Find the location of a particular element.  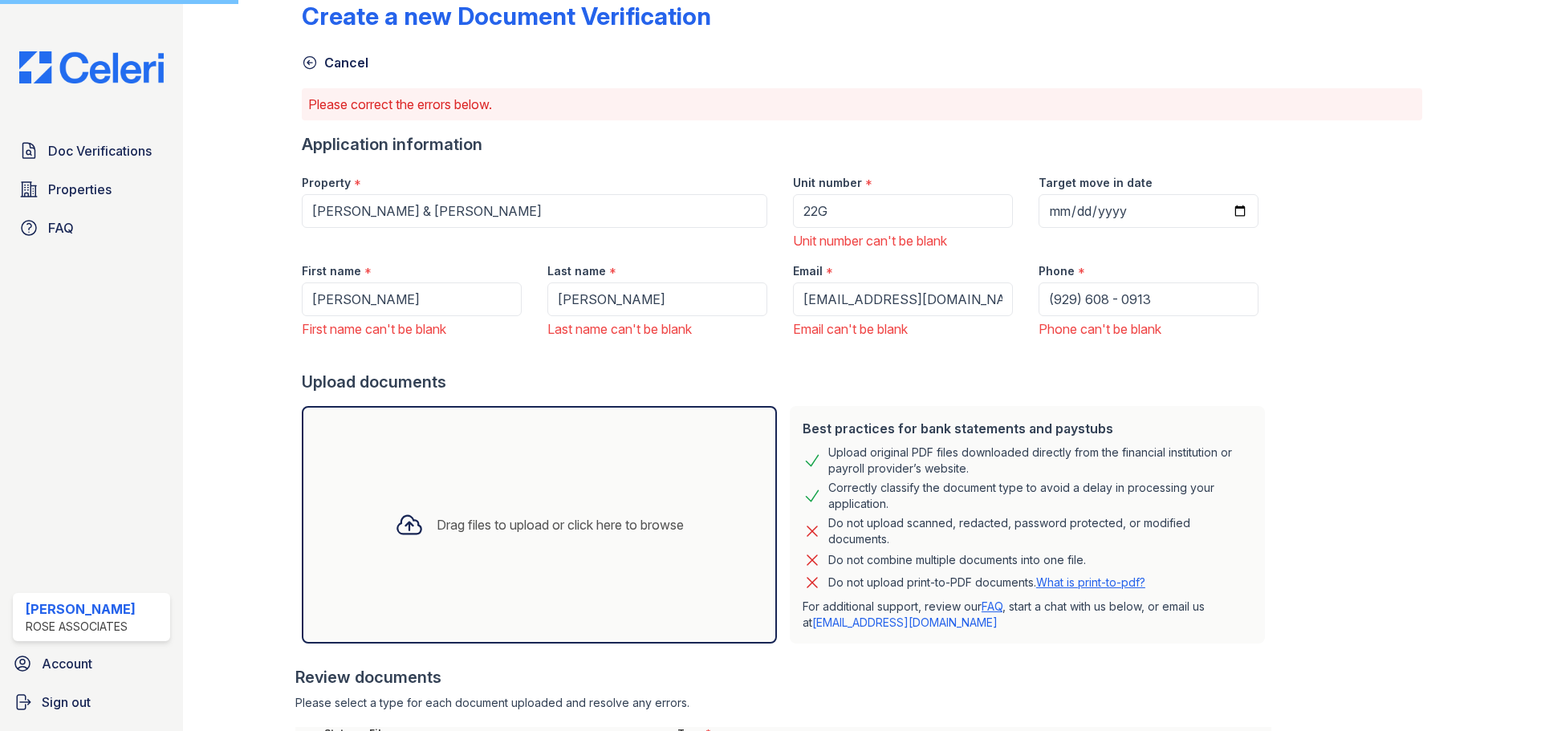

div: Do not upload scanned, redacted, password protected, or modified documents. is located at coordinates (1040, 531).